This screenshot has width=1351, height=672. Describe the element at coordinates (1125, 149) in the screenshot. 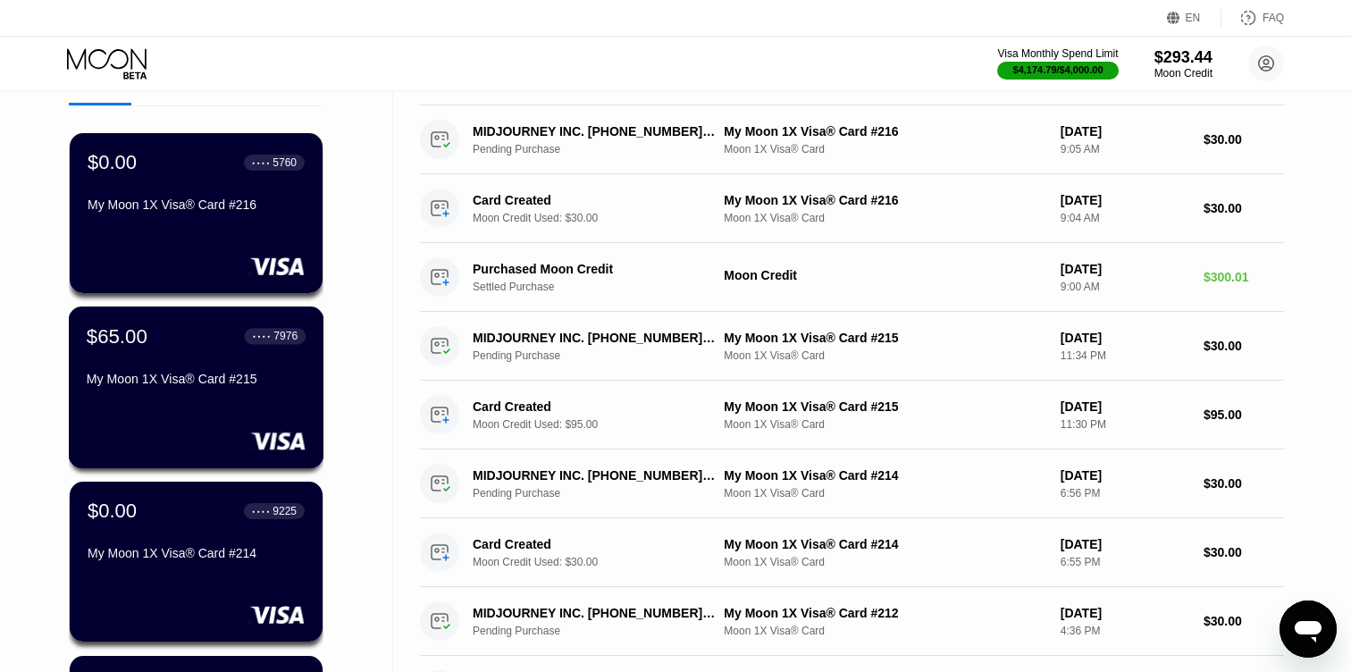

I see `div: 9:05 AM` at that location.